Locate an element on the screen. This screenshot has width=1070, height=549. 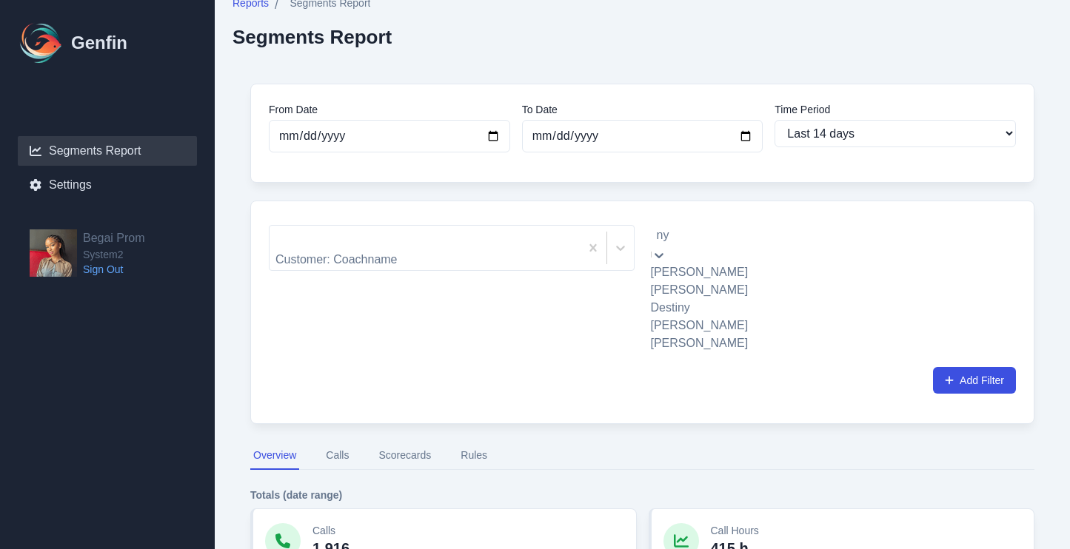
label: Time Period is located at coordinates (895, 110).